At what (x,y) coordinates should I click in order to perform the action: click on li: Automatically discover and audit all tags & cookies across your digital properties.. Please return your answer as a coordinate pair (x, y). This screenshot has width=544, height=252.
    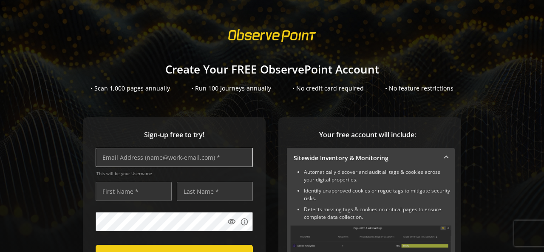
    Looking at the image, I should click on (377, 176).